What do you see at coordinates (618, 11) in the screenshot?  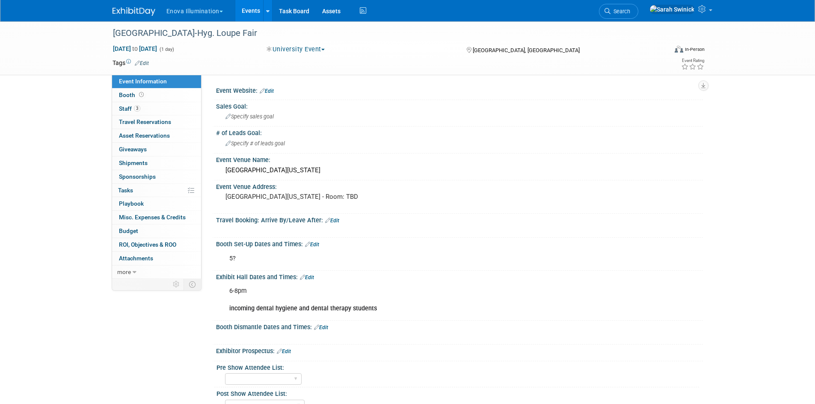 I see `a: Search` at bounding box center [618, 11].